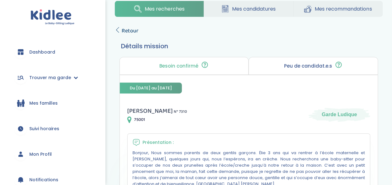 The height and width of the screenshot is (185, 392). I want to click on span: N° 7310, so click(180, 112).